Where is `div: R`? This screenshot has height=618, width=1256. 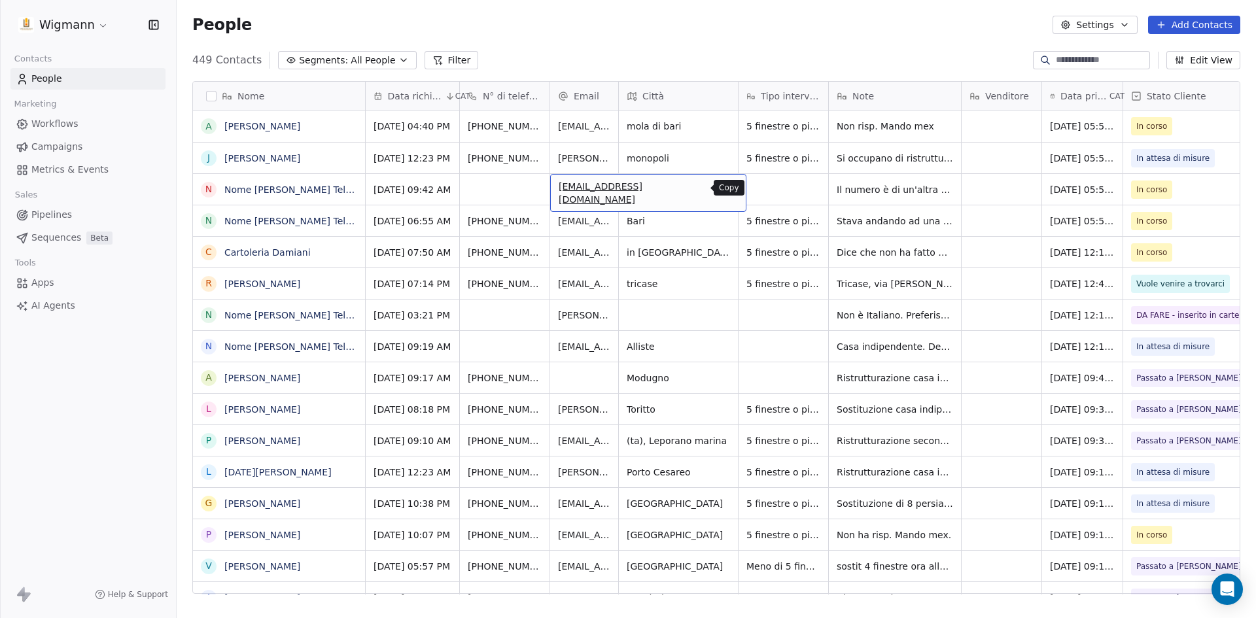
div: R is located at coordinates (209, 283).